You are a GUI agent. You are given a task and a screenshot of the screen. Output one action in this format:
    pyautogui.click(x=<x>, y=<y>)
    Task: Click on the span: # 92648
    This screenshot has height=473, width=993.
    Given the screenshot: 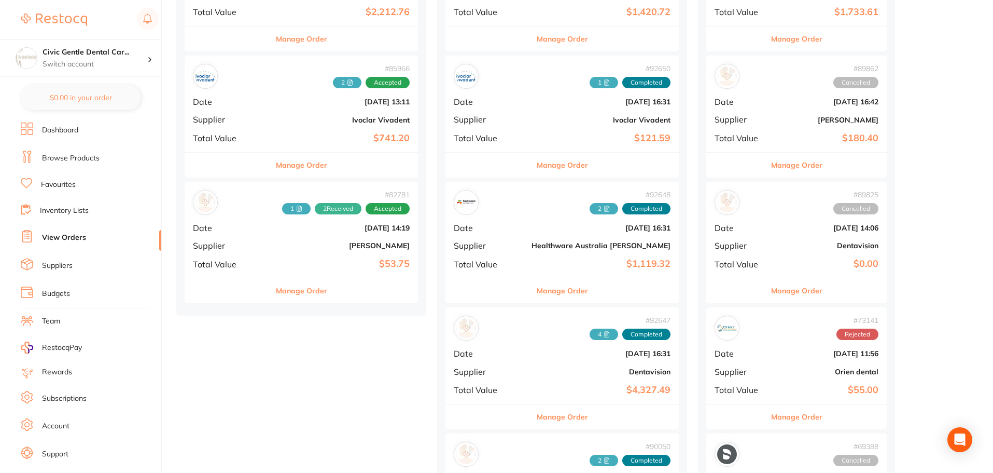 What is the action you would take?
    pyautogui.click(x=630, y=195)
    